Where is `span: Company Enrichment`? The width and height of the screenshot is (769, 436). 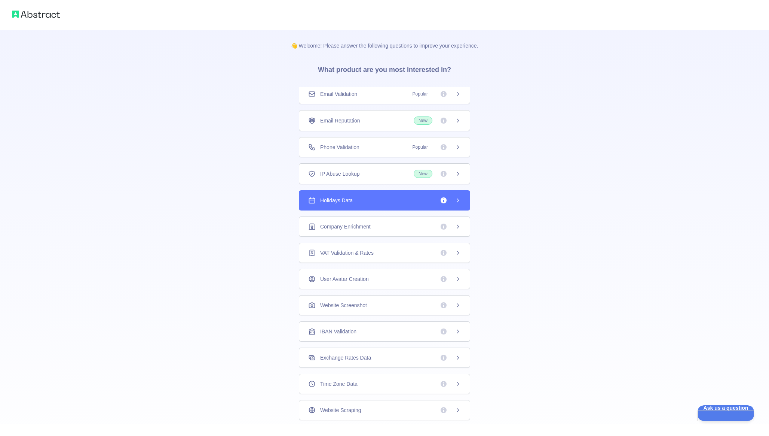
span: Company Enrichment is located at coordinates (345, 226).